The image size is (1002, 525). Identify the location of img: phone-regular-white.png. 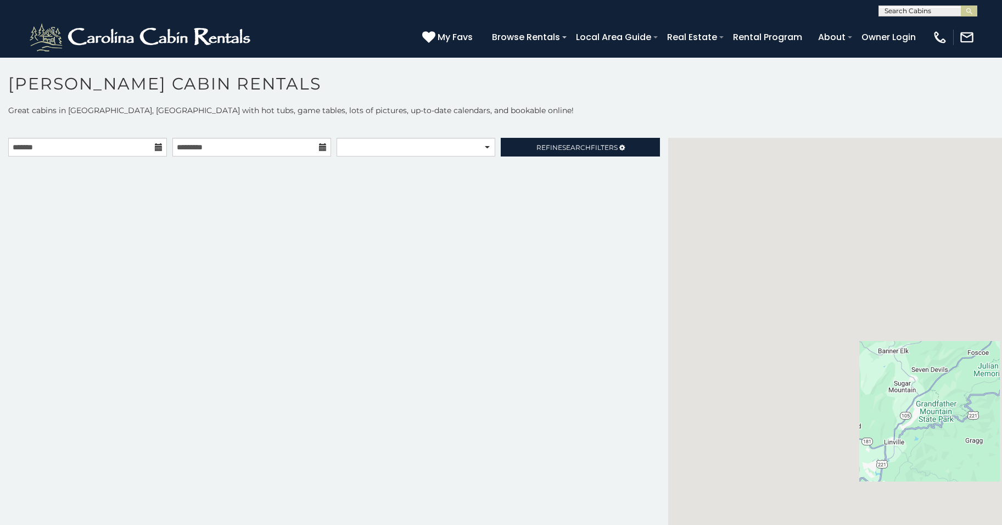
(940, 37).